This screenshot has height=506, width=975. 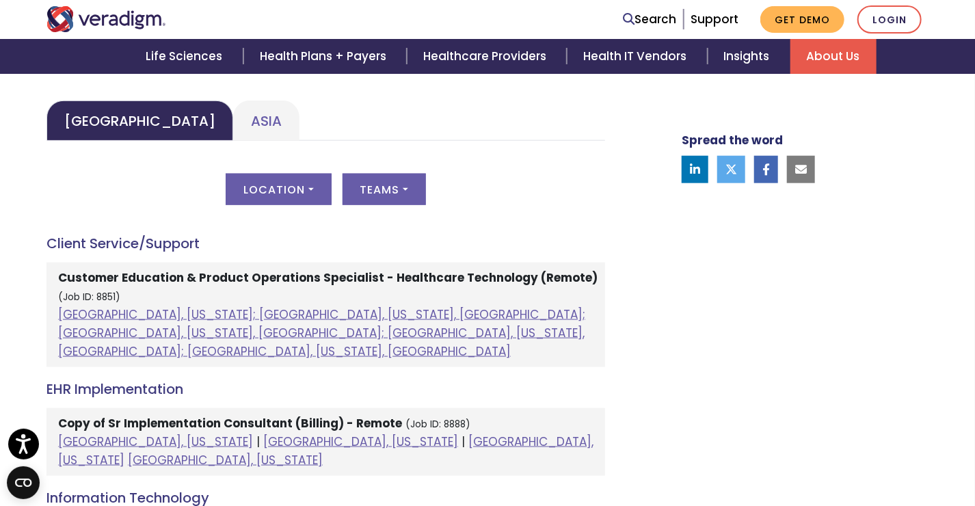 What do you see at coordinates (106, 19) in the screenshot?
I see `a: Veradigm logo` at bounding box center [106, 19].